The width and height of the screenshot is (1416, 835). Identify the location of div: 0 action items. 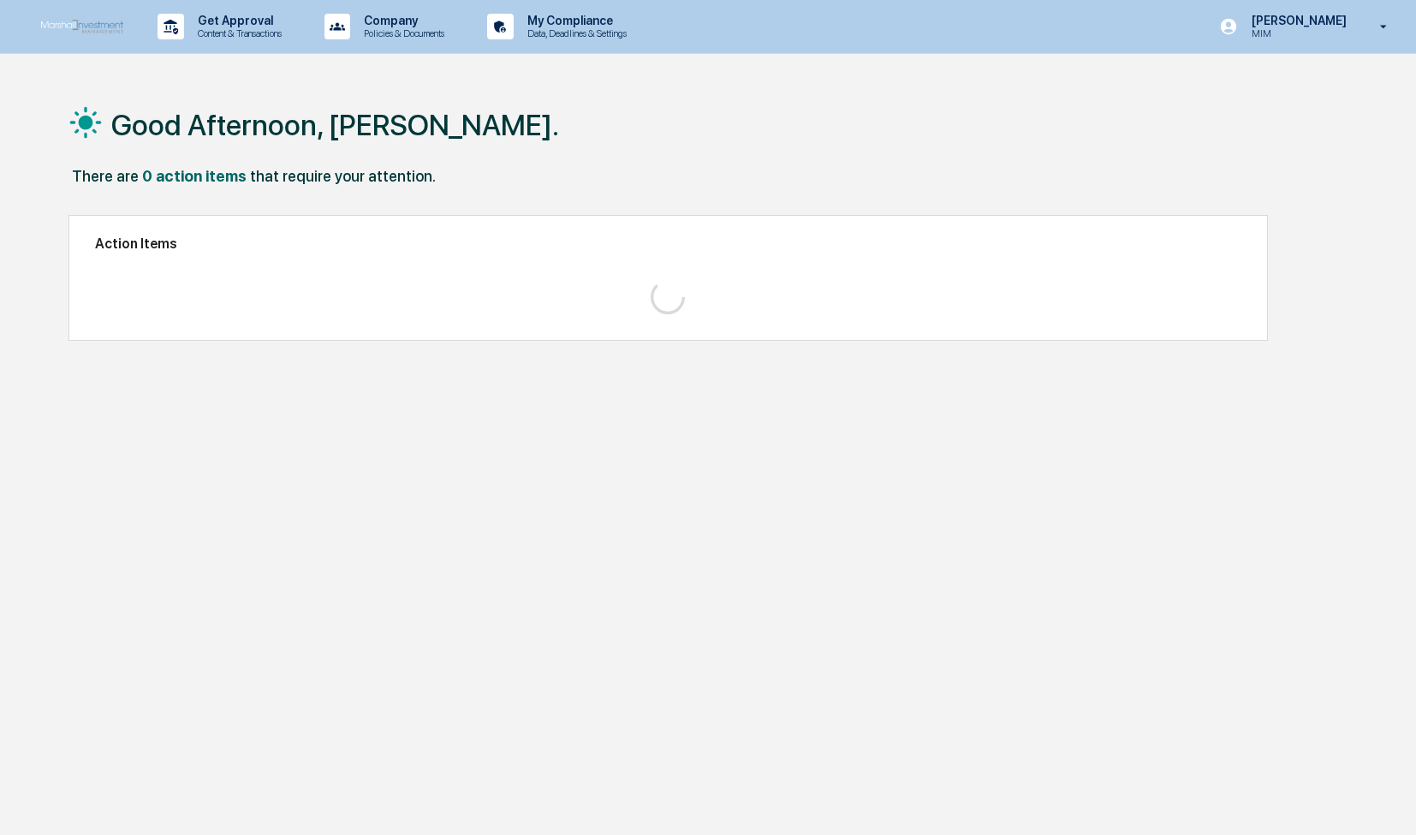
(194, 175).